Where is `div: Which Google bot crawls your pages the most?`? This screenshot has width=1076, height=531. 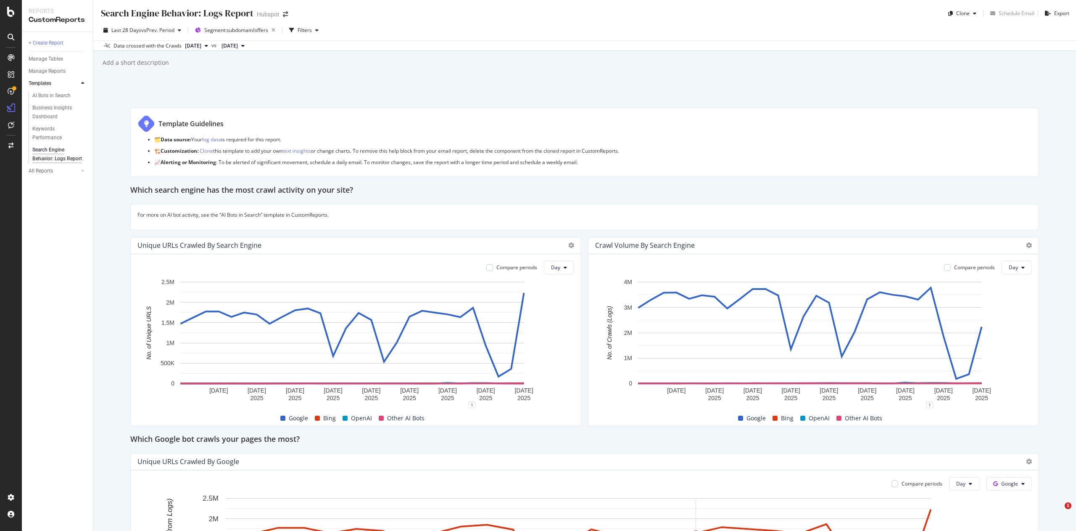 div: Which Google bot crawls your pages the most? is located at coordinates (585, 439).